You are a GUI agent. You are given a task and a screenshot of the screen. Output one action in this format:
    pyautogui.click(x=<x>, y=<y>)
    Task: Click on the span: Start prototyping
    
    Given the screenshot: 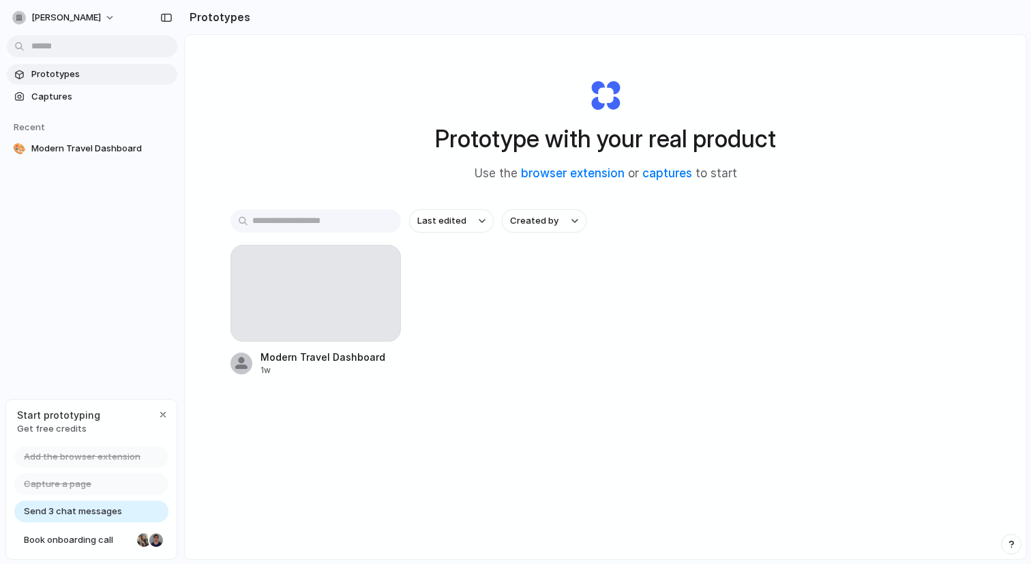 What is the action you would take?
    pyautogui.click(x=59, y=415)
    